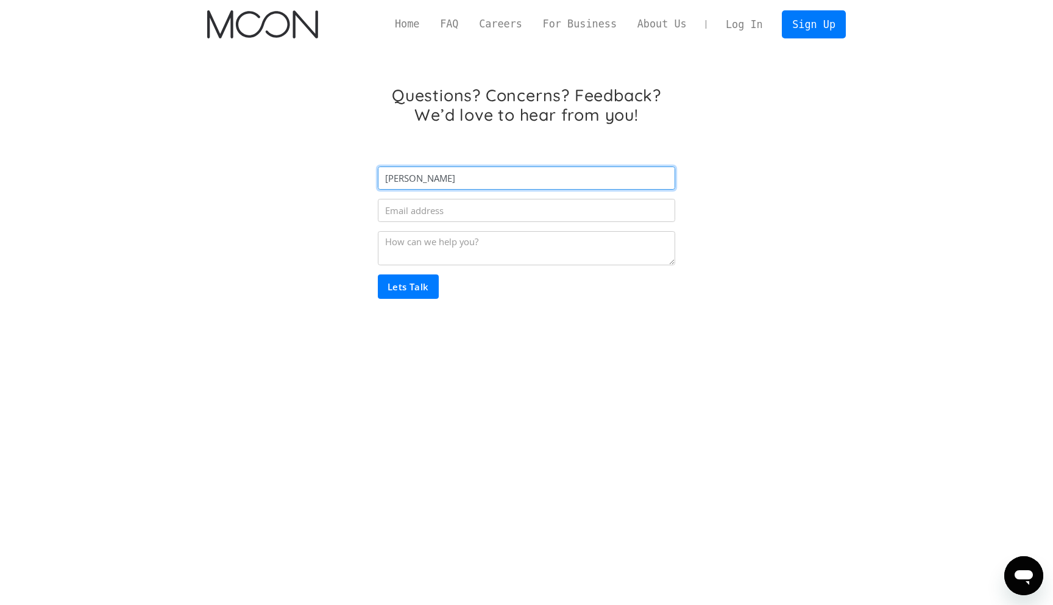 The width and height of the screenshot is (1053, 605). I want to click on a: FAQ, so click(449, 24).